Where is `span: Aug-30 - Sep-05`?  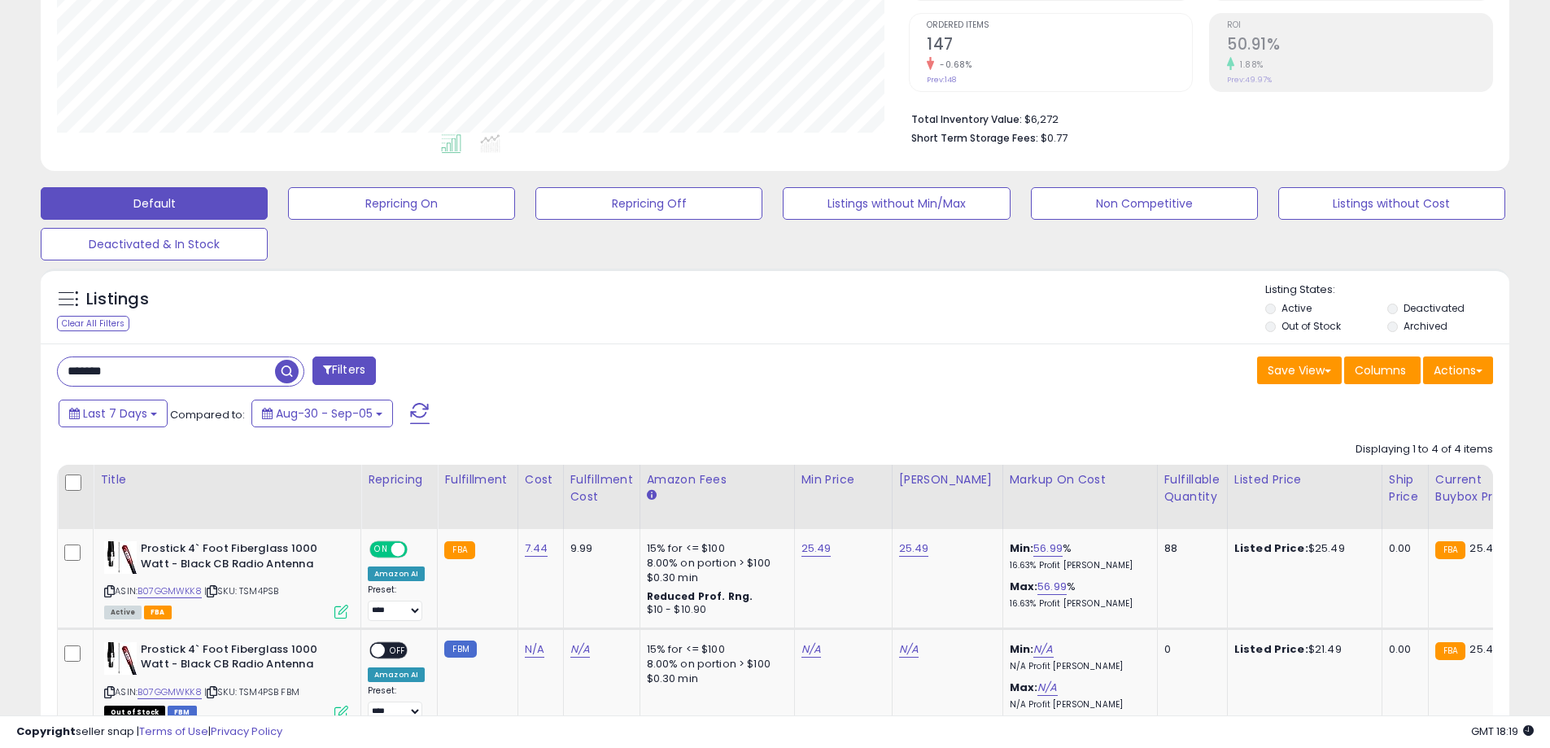
span: Aug-30 - Sep-05 is located at coordinates (324, 413).